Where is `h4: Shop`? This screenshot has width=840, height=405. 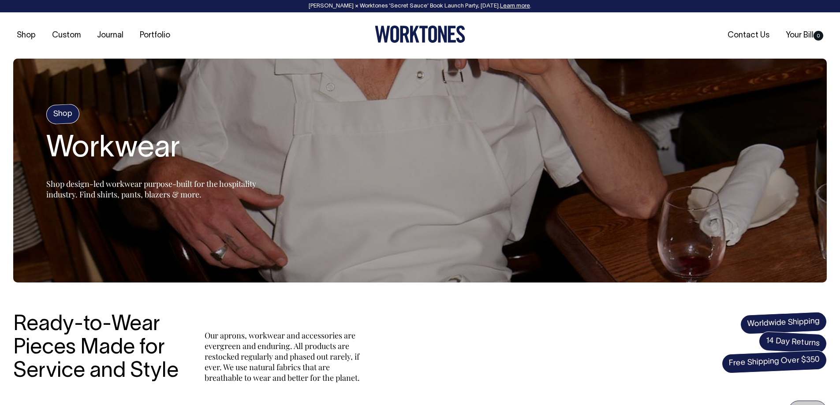
h4: Shop is located at coordinates (63, 114).